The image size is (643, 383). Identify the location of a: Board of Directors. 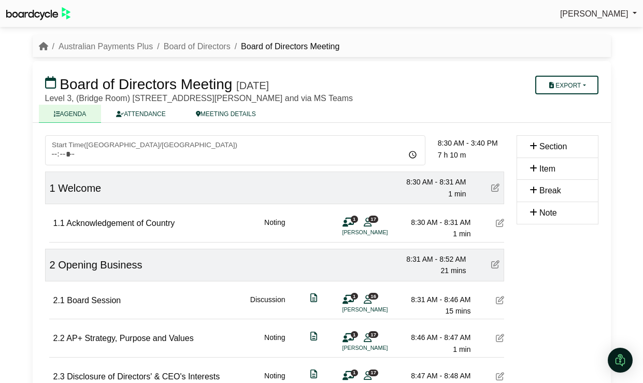
(197, 46).